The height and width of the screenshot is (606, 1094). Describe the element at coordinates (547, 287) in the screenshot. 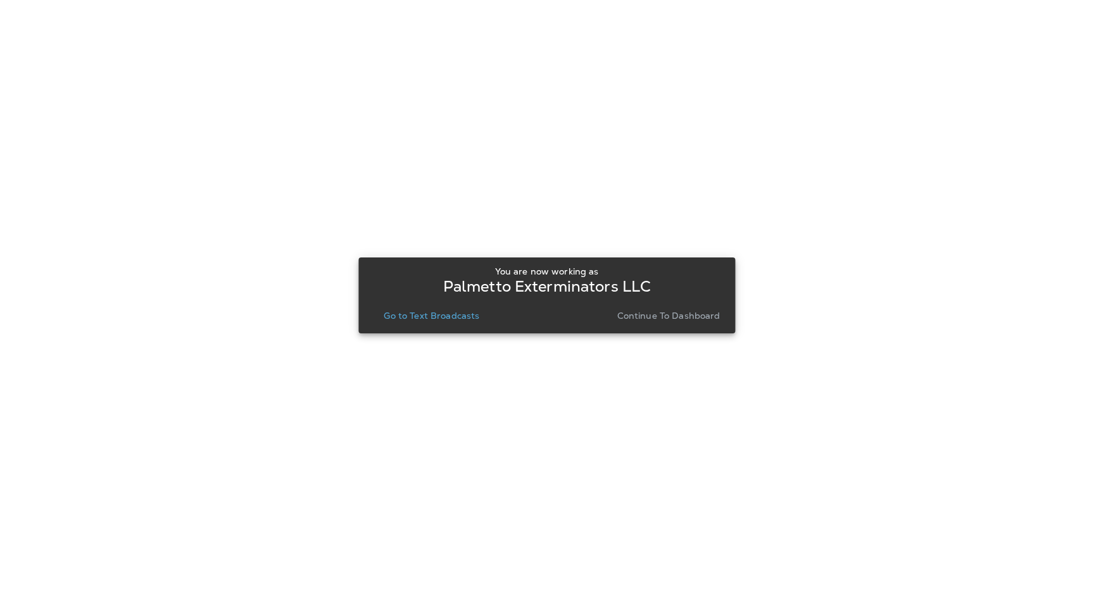

I see `p: Palmetto Exterminators LLC` at that location.